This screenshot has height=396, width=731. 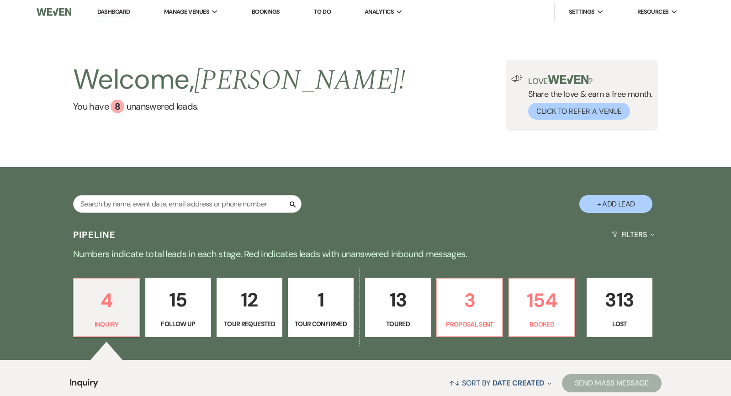 I want to click on p: Toured, so click(x=398, y=324).